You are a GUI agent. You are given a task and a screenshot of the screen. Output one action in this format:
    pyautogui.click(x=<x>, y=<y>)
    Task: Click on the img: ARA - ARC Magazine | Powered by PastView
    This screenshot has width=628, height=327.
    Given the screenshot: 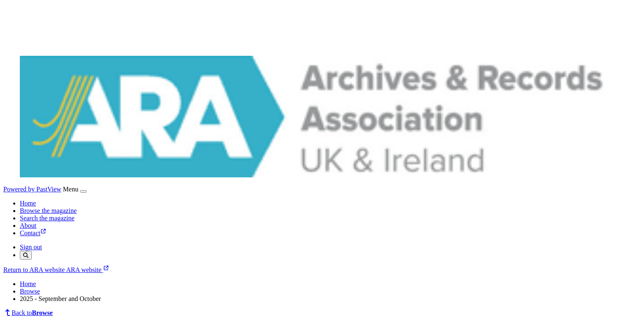 What is the action you would take?
    pyautogui.click(x=314, y=116)
    